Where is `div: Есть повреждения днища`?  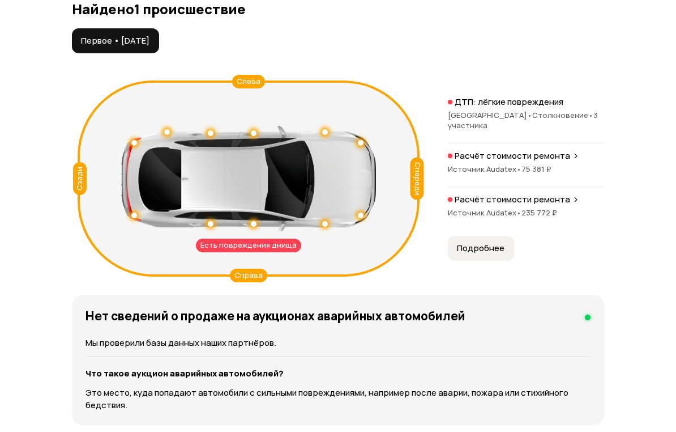 div: Есть повреждения днища is located at coordinates (249, 246).